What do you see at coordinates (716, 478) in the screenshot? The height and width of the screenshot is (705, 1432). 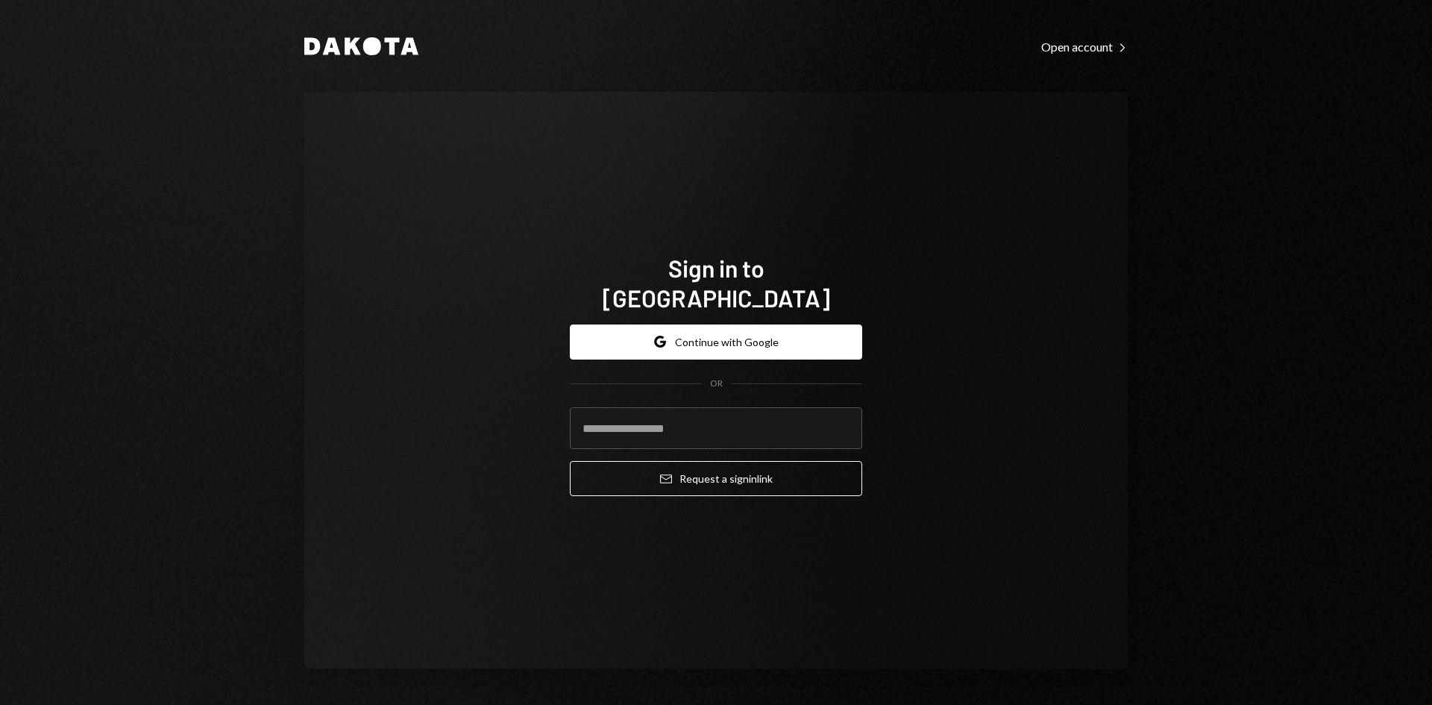 I see `button: Request a signinlink` at bounding box center [716, 478].